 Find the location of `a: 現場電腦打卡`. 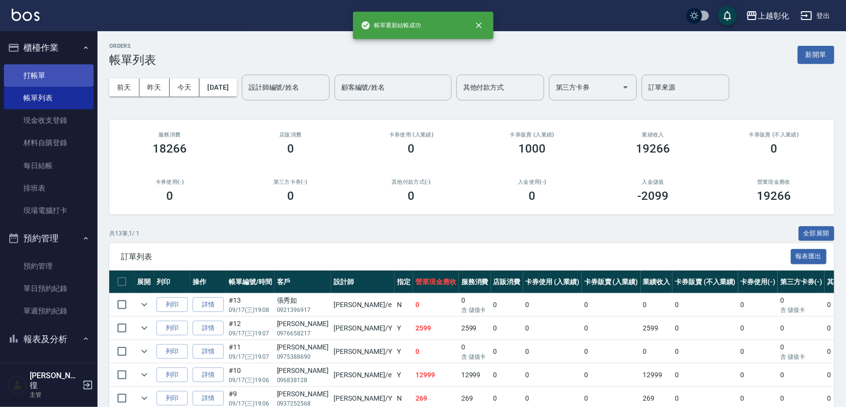

a: 現場電腦打卡 is located at coordinates (49, 211).